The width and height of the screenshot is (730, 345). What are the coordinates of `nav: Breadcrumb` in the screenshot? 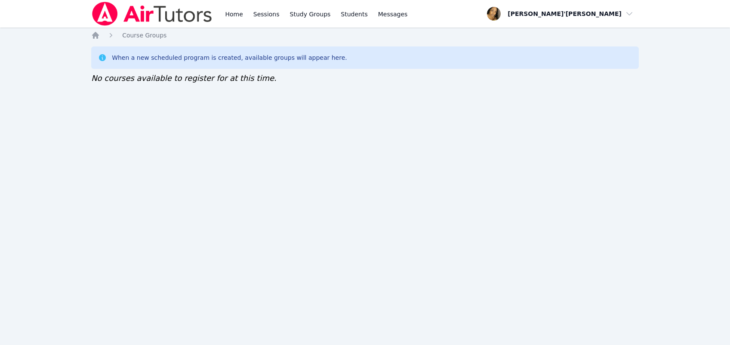 It's located at (365, 35).